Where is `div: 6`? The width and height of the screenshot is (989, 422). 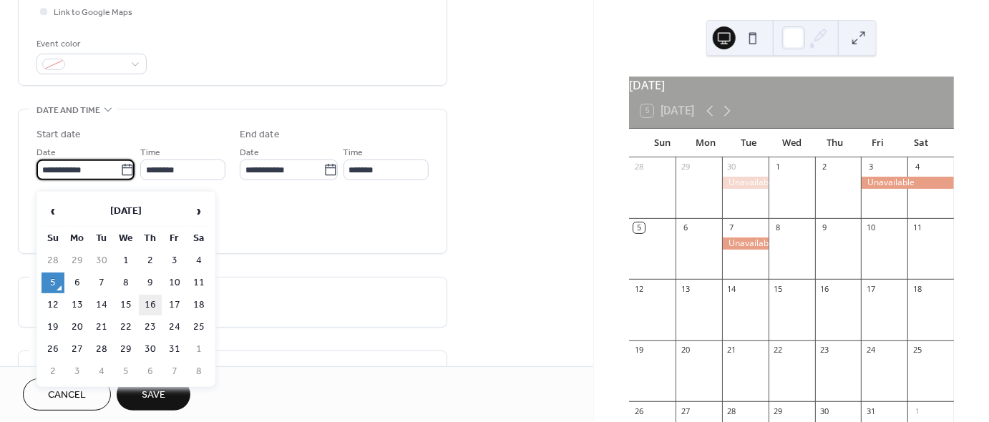
div: 6 is located at coordinates (685, 228).